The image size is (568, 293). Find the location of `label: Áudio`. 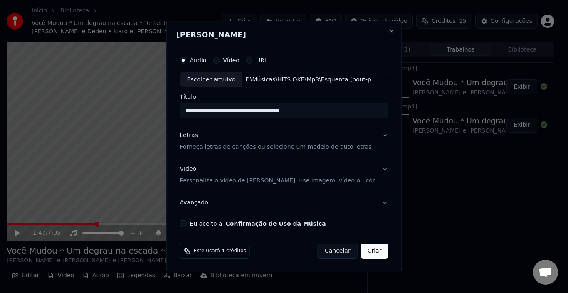

label: Áudio is located at coordinates (198, 60).